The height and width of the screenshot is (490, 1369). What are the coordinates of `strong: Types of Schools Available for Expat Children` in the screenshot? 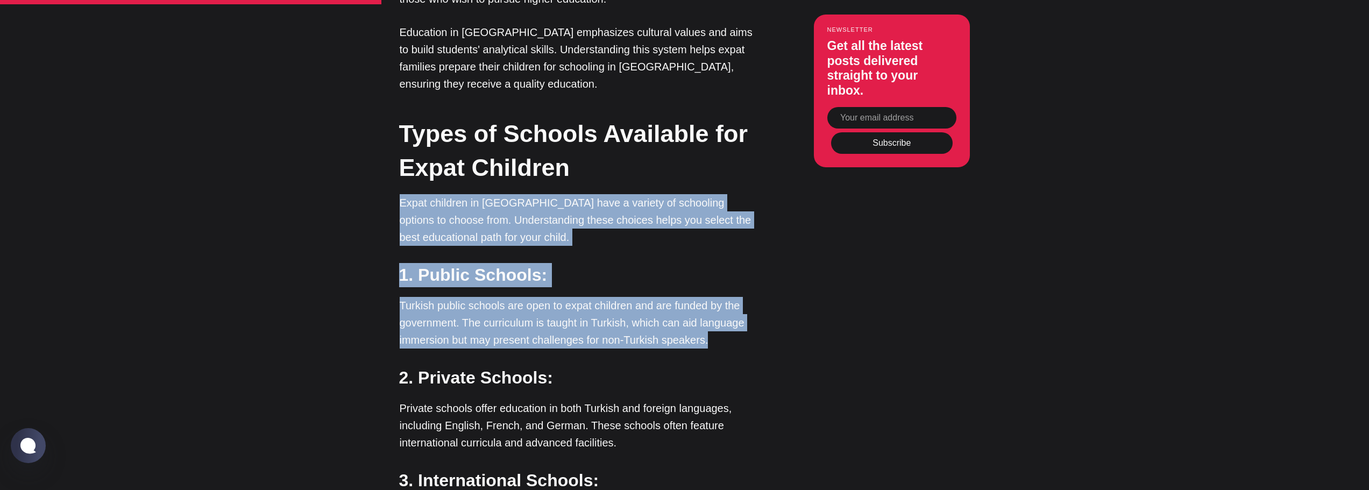 It's located at (574, 151).